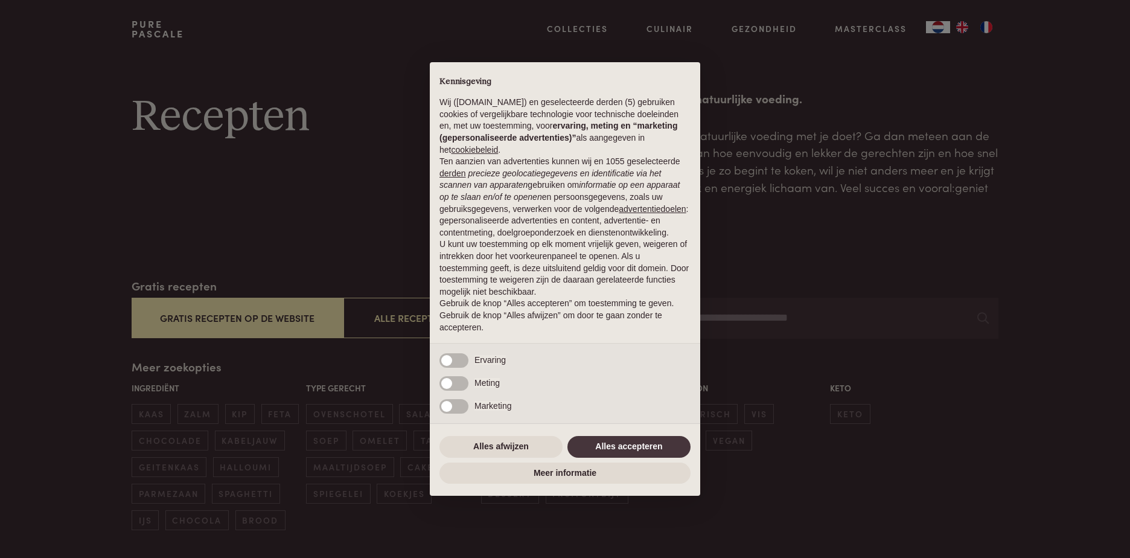 The width and height of the screenshot is (1130, 558). I want to click on em: precieze geolocatiegegevens en identificatie via het scannen van apparaten, so click(550, 179).